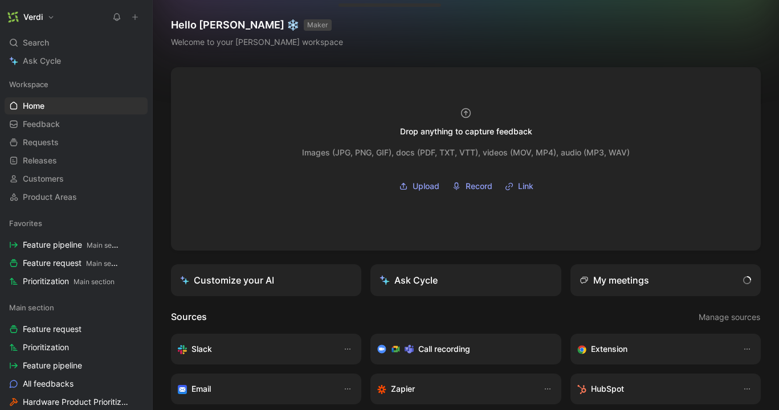 This screenshot has height=410, width=779. What do you see at coordinates (40, 161) in the screenshot?
I see `span: Releases` at bounding box center [40, 161].